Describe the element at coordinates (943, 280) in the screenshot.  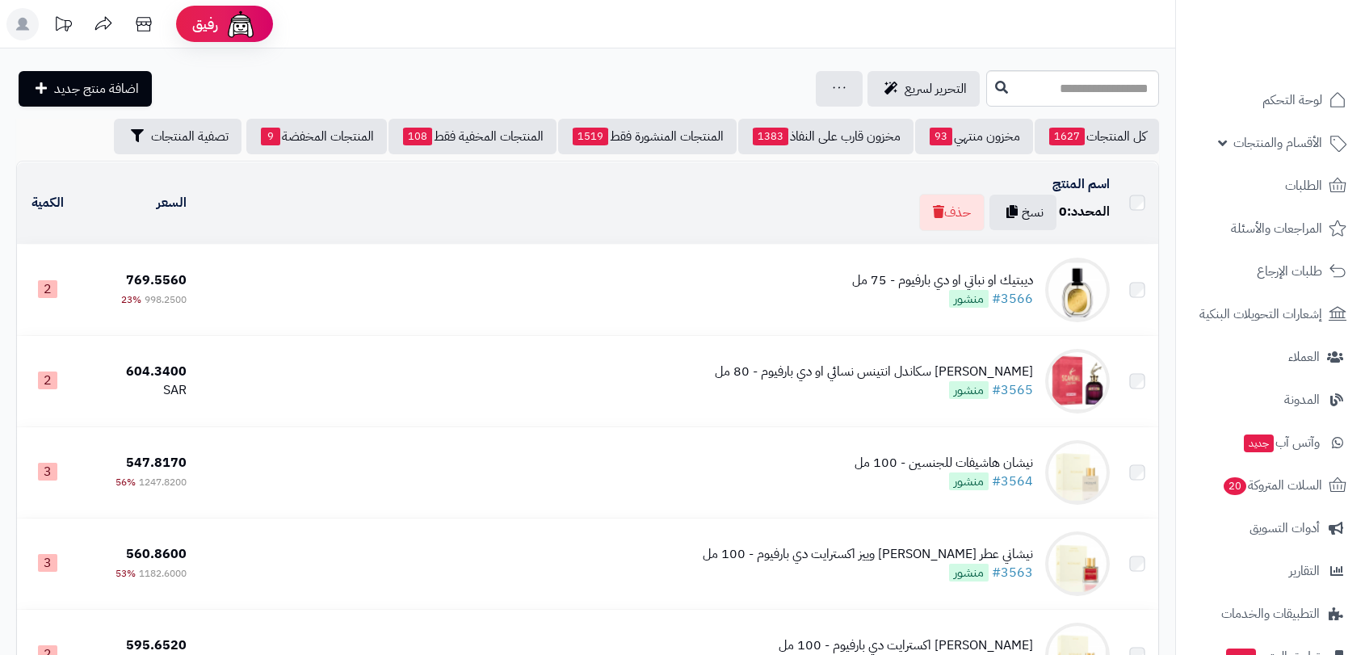
I see `div: ديبتيك او نباتي او دي بارفيوم - 75 مل` at that location.